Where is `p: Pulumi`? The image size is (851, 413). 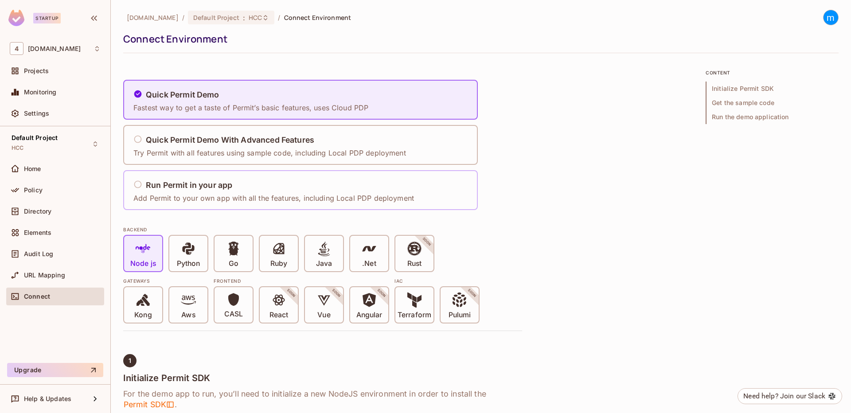 p: Pulumi is located at coordinates (460, 315).